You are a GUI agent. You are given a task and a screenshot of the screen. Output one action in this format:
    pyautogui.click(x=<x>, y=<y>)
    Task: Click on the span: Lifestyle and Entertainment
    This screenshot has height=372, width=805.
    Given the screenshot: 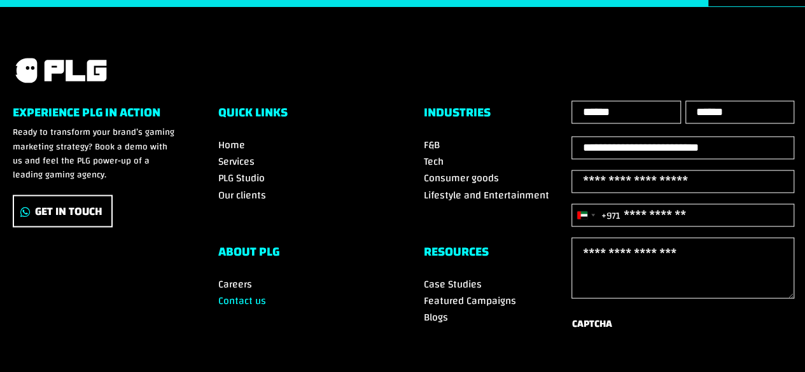 What is the action you would take?
    pyautogui.click(x=486, y=195)
    